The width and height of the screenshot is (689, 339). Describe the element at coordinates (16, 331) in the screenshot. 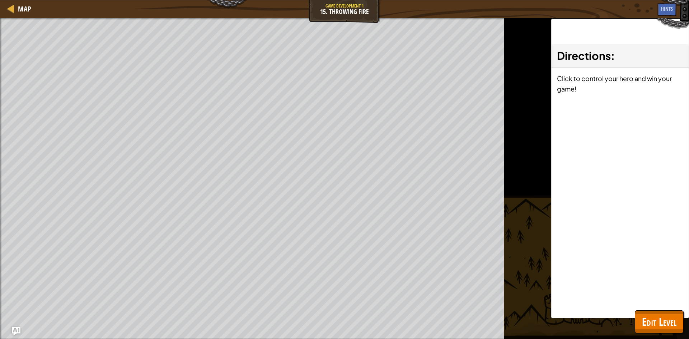

I see `button: Ask AI` at that location.